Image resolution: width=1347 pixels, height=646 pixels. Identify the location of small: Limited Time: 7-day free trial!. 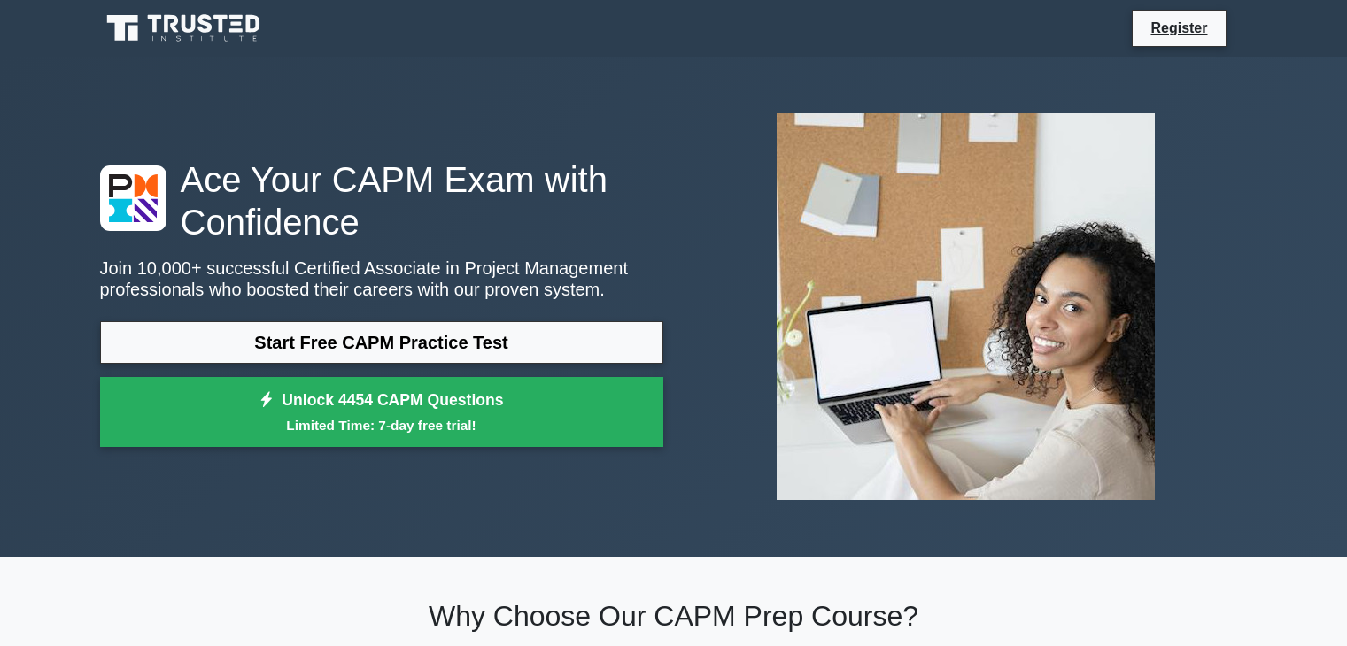
(382, 425).